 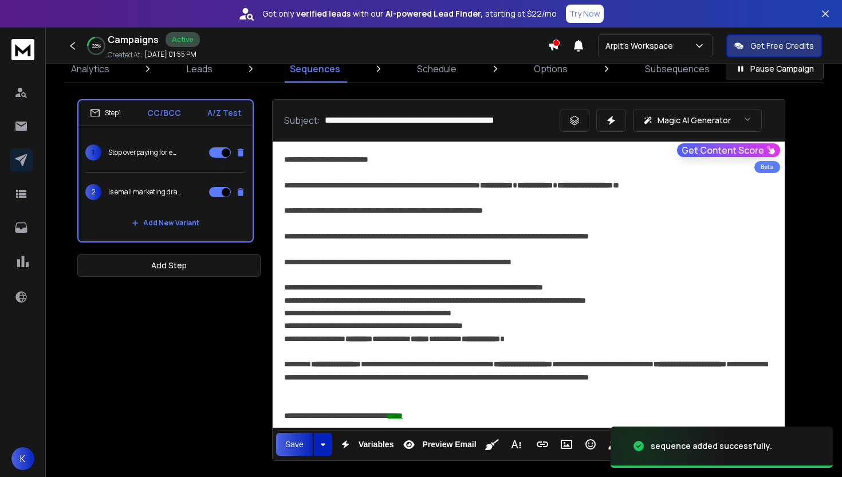 What do you see at coordinates (164, 113) in the screenshot?
I see `p: CC/BCC` at bounding box center [164, 113].